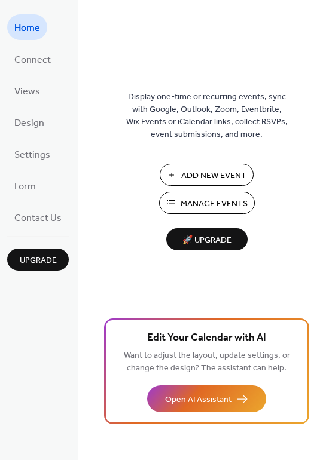 The width and height of the screenshot is (335, 460). What do you see at coordinates (206, 399) in the screenshot?
I see `button: Open AI Assistant` at bounding box center [206, 399].